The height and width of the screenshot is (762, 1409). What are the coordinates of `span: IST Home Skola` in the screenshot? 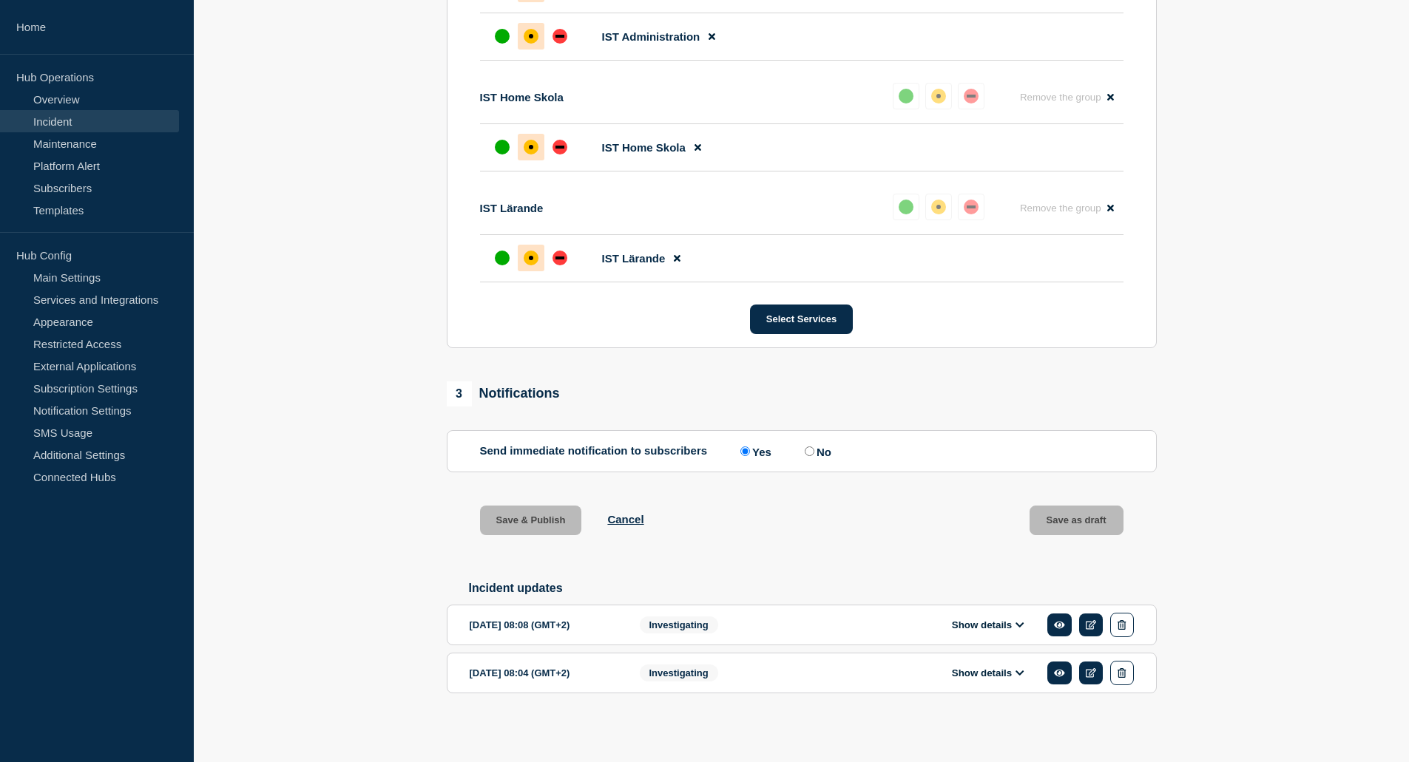 It's located at (643, 147).